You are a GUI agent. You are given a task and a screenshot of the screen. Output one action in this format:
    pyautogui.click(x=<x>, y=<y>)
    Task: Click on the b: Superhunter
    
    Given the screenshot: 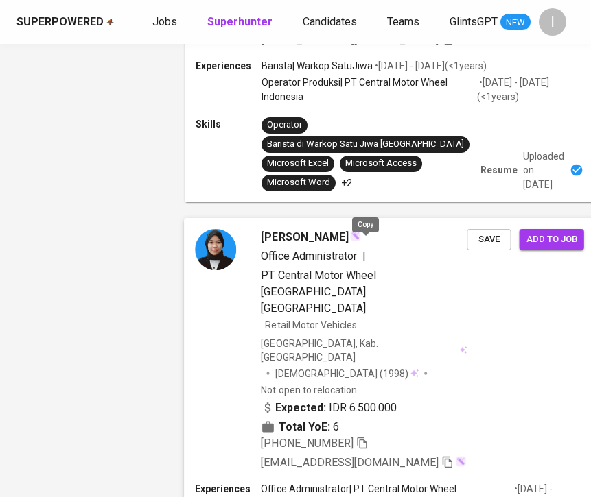 What is the action you would take?
    pyautogui.click(x=239, y=21)
    